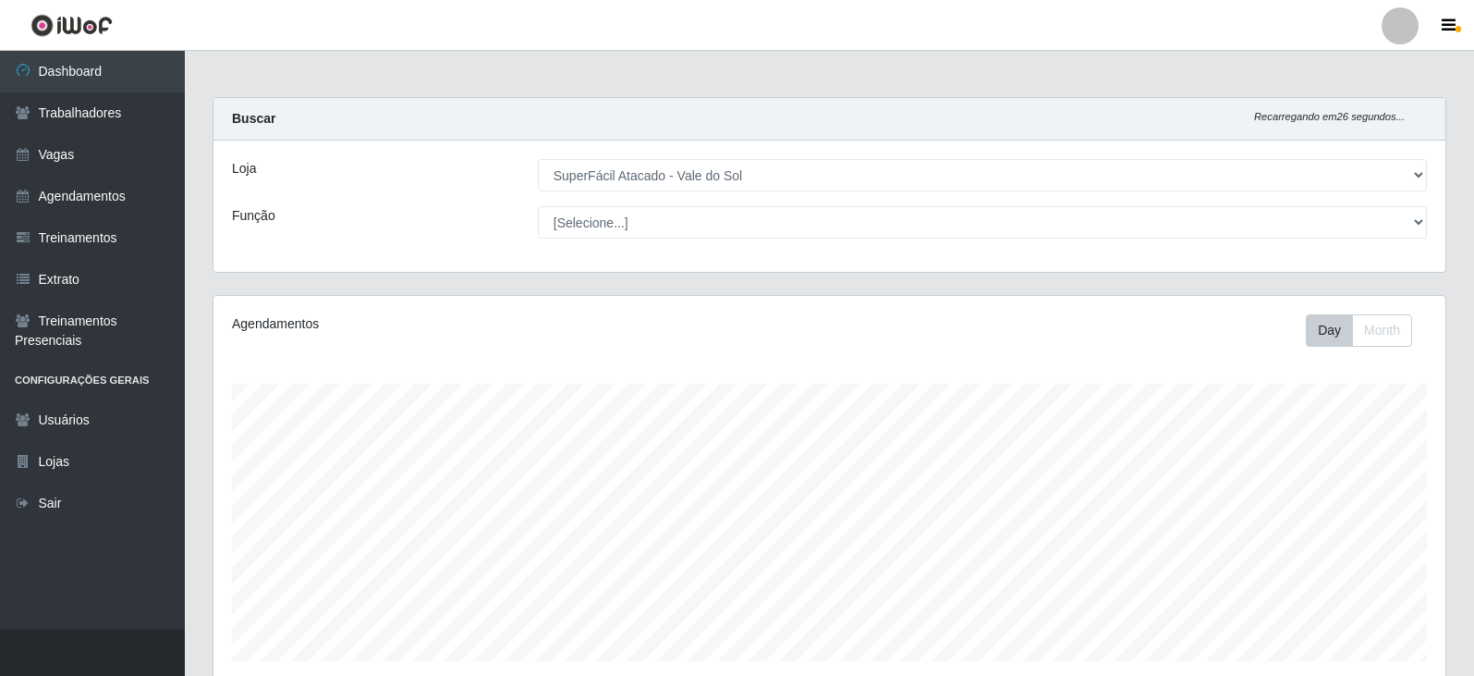 This screenshot has height=676, width=1474. I want to click on strong: Buscar, so click(253, 118).